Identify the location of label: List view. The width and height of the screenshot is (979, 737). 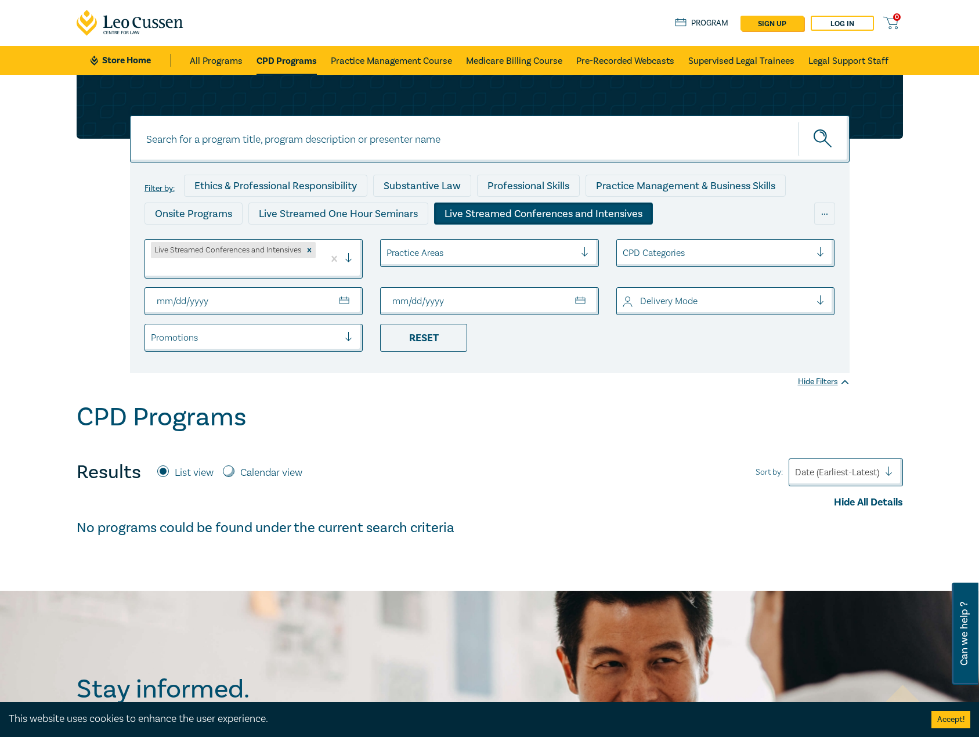
(194, 473).